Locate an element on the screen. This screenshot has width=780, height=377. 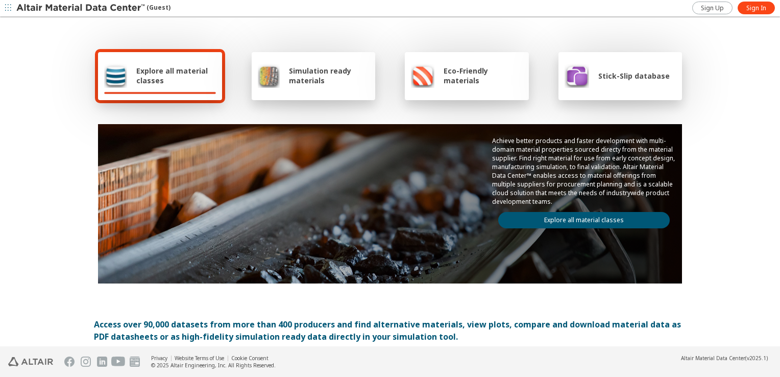
a: Sign In is located at coordinates (756, 8).